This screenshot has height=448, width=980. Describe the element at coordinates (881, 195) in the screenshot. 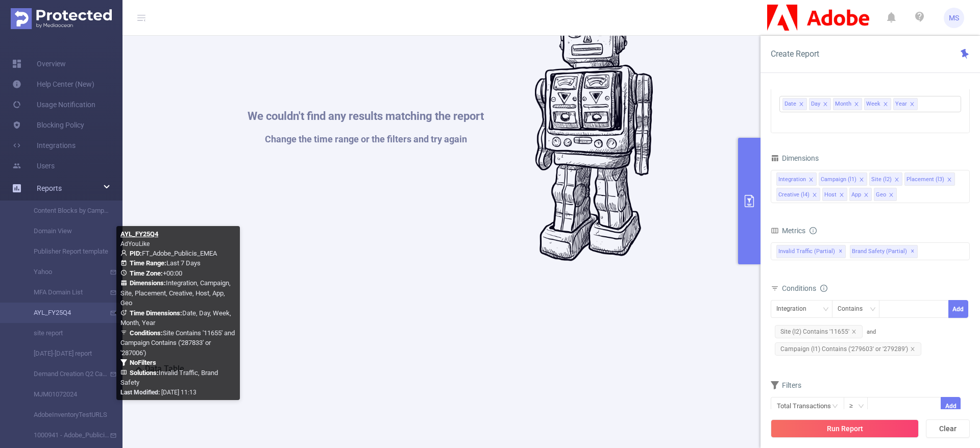

I see `div: Geo` at that location.